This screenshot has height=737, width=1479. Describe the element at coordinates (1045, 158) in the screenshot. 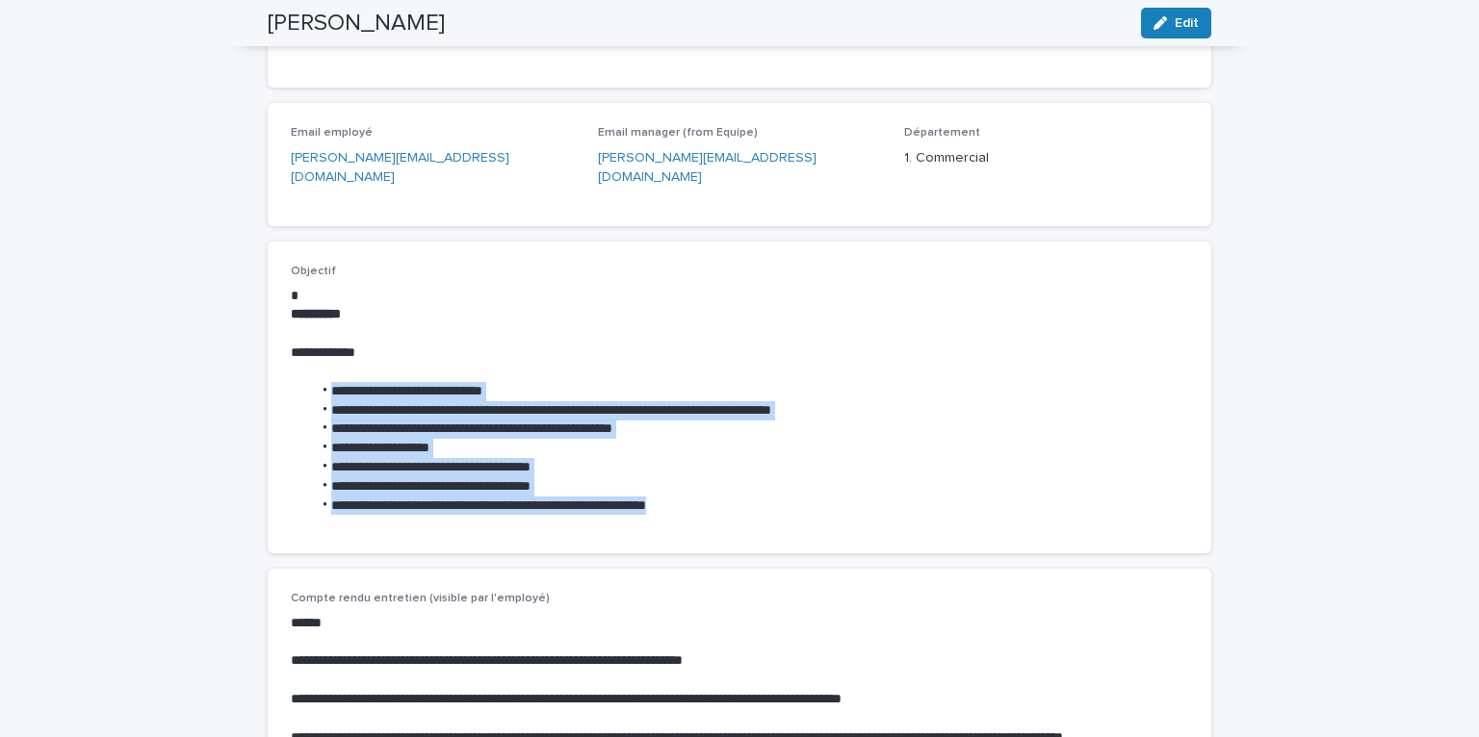

I see `p: 1. Commercial` at that location.